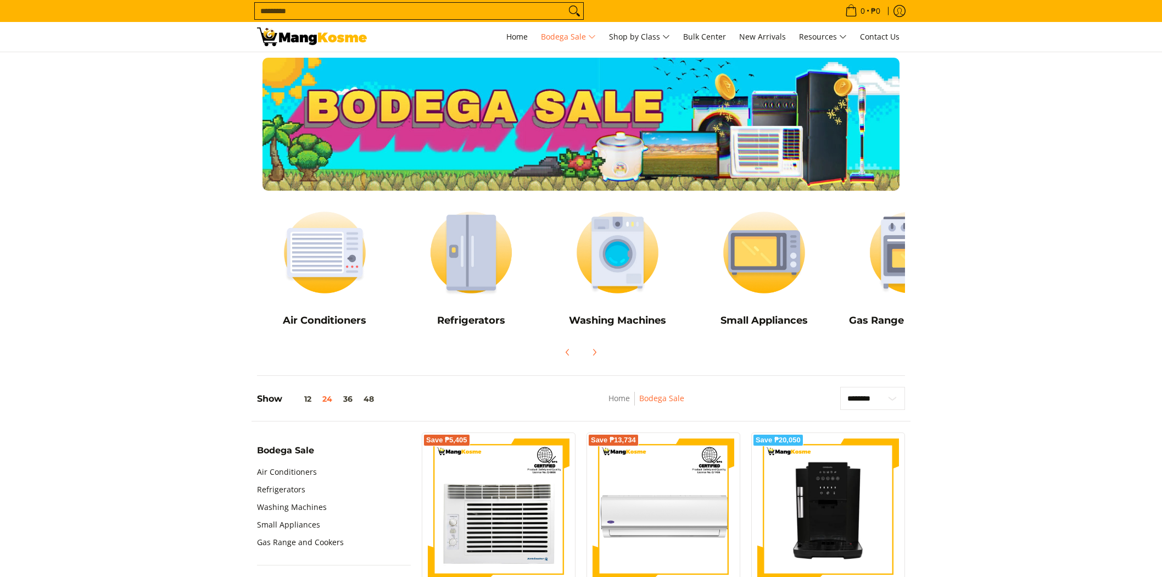  Describe the element at coordinates (863, 11) in the screenshot. I see `span: 0` at that location.